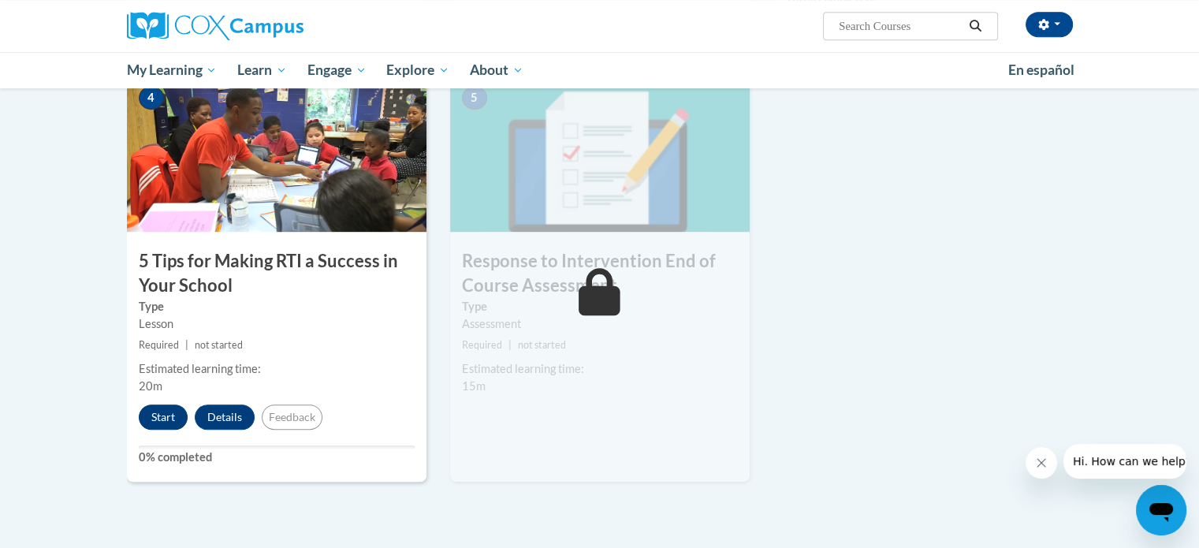 This screenshot has width=1199, height=548. Describe the element at coordinates (497, 70) in the screenshot. I see `a: About` at that location.